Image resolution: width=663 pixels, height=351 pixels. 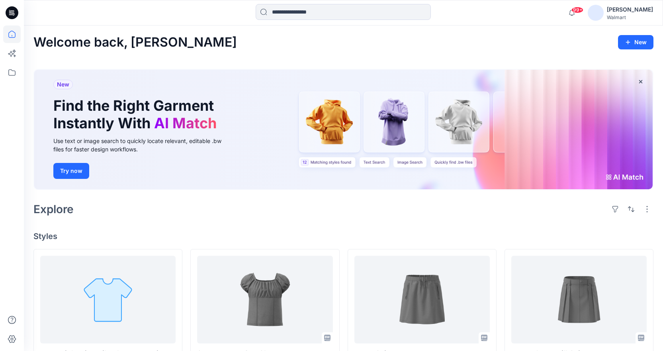 What do you see at coordinates (595, 13) in the screenshot?
I see `img: avatar` at bounding box center [595, 13].